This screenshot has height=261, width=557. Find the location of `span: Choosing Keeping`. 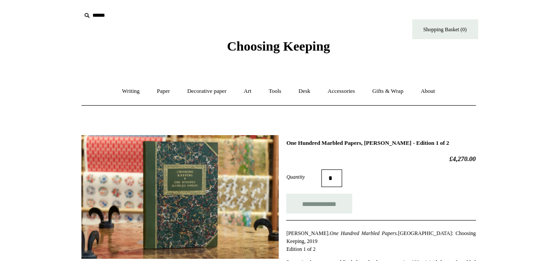

span: Choosing Keeping is located at coordinates (278, 46).